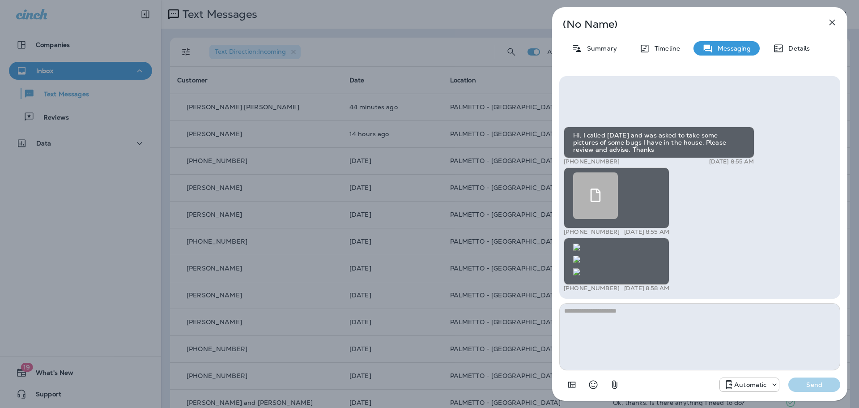 The width and height of the screenshot is (859, 408). Describe the element at coordinates (593, 384) in the screenshot. I see `button: Select an emoji` at that location.